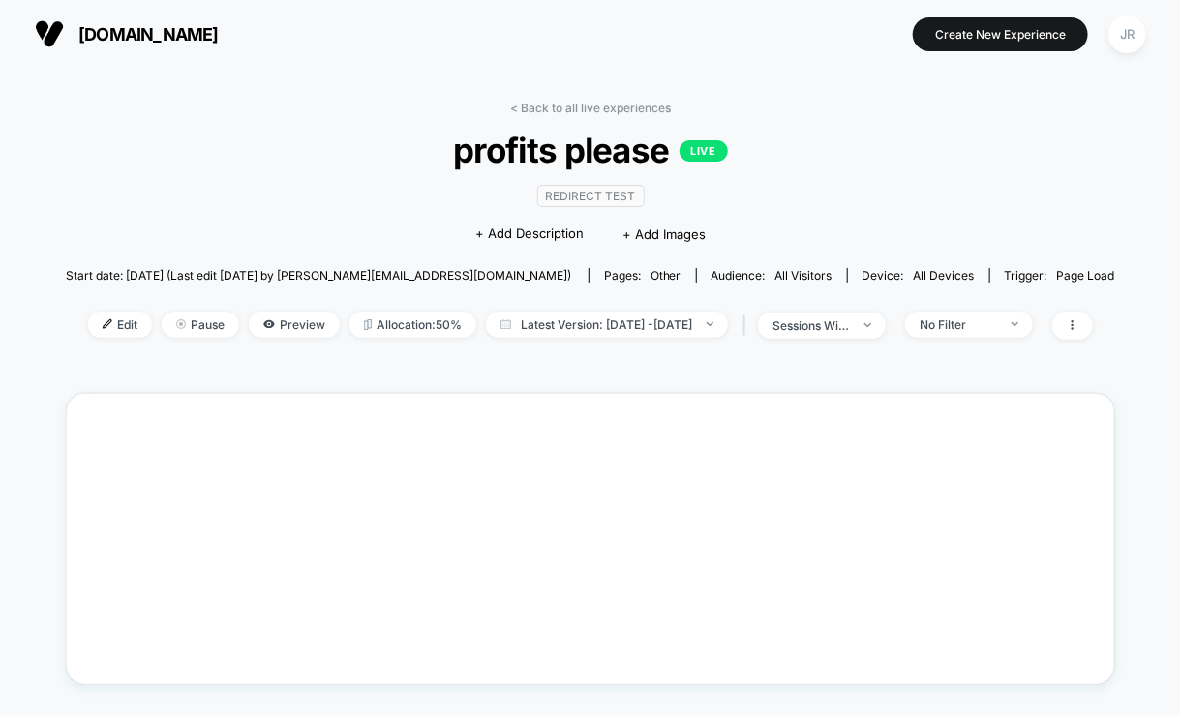 The image size is (1181, 716). What do you see at coordinates (294, 324) in the screenshot?
I see `span: Preview` at bounding box center [294, 324].